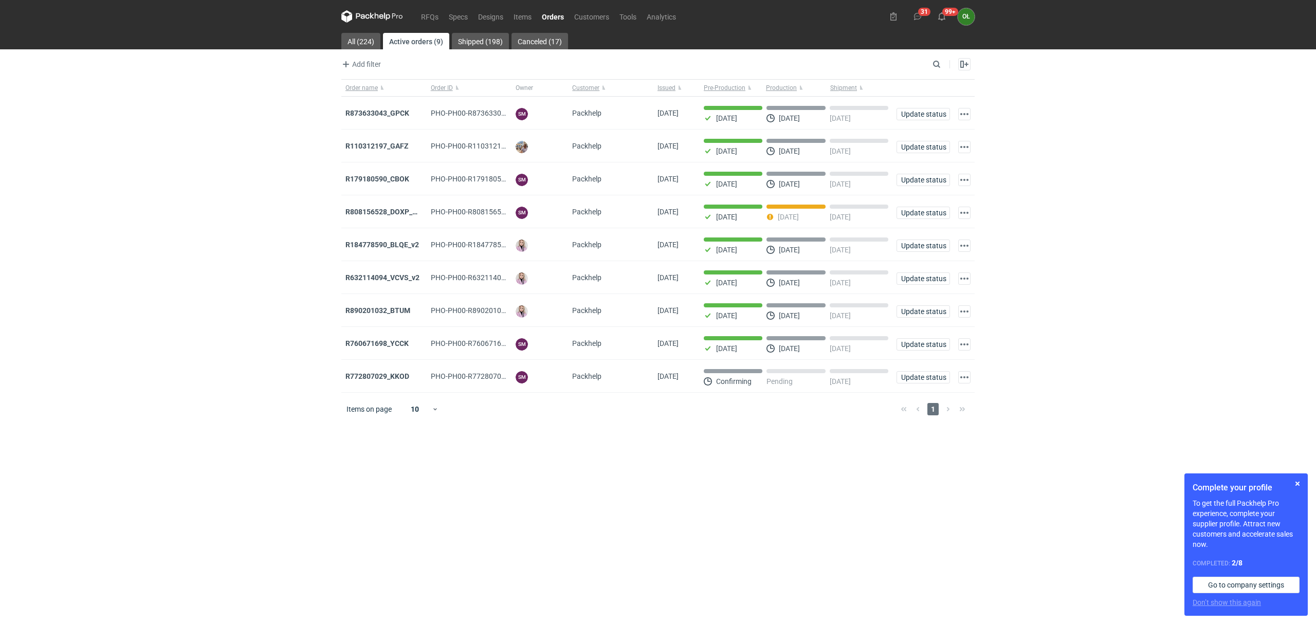  Describe the element at coordinates (361, 88) in the screenshot. I see `span: Order name` at that location.